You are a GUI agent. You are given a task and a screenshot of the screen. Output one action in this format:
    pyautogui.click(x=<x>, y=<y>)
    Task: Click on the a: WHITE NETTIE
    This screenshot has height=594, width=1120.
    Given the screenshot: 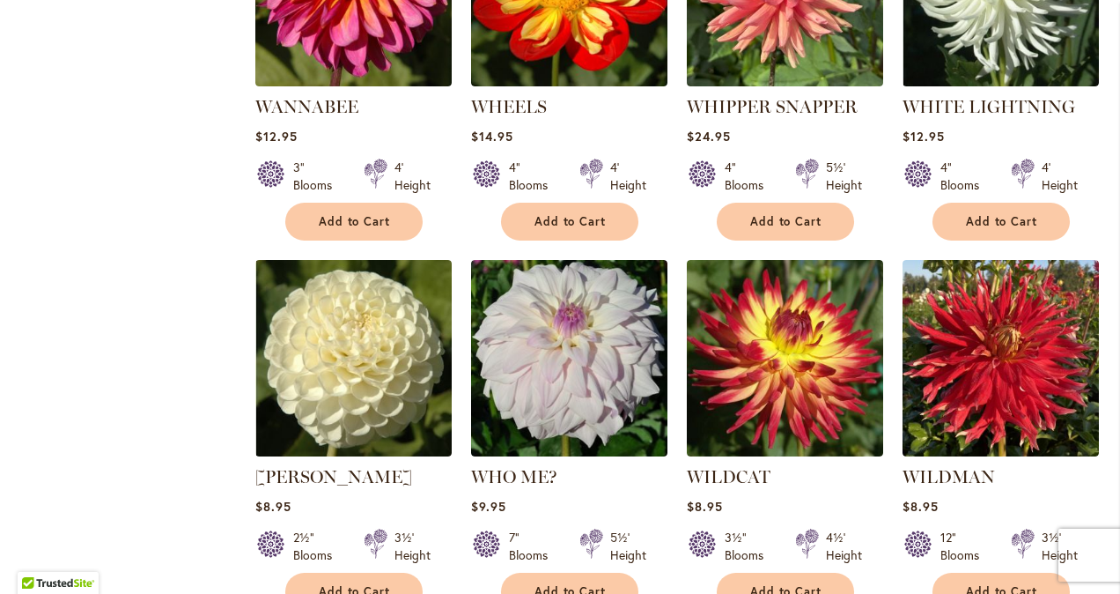 What is the action you would take?
    pyautogui.click(x=353, y=451)
    